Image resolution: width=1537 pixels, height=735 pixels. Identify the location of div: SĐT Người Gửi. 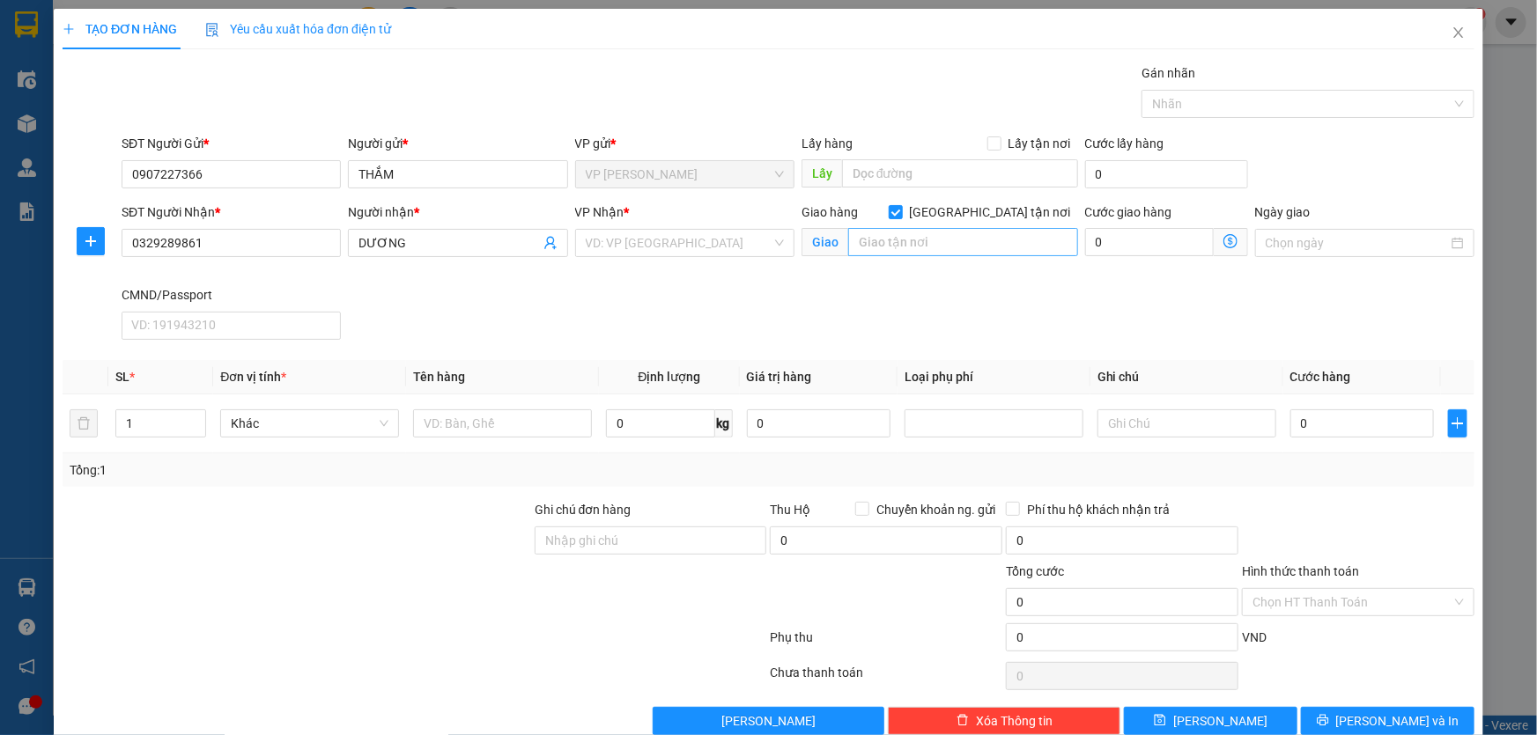
(231, 144).